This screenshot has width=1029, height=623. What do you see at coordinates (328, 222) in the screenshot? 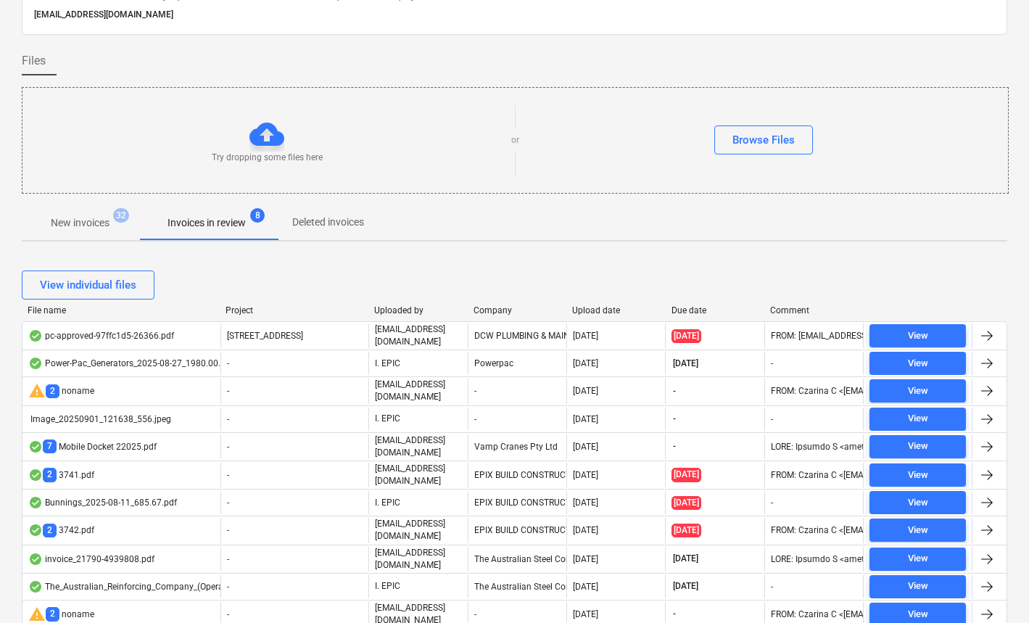
I see `p: Deleted invoices` at bounding box center [328, 222].